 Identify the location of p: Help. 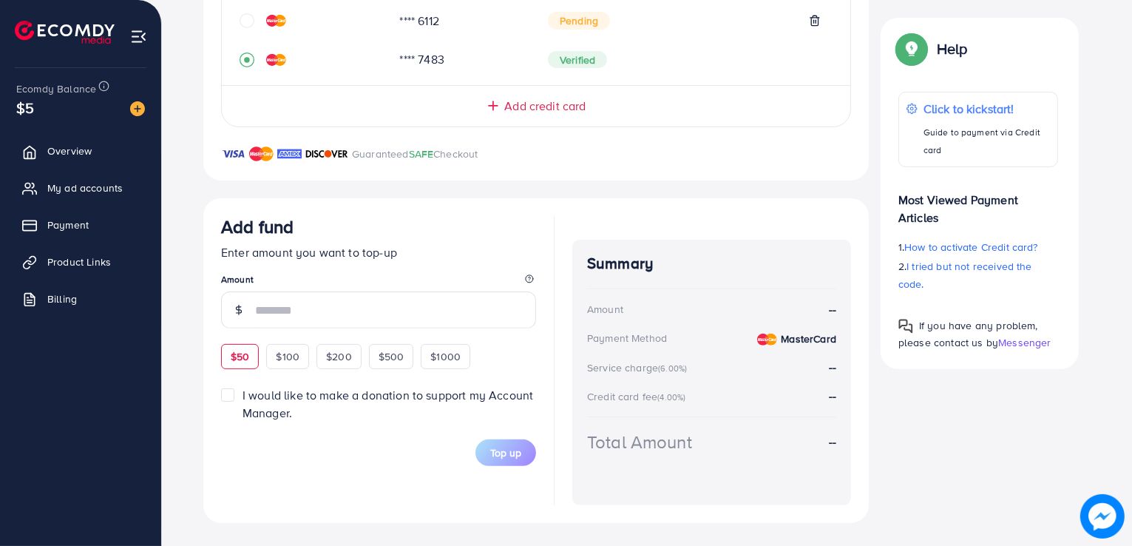
(952, 49).